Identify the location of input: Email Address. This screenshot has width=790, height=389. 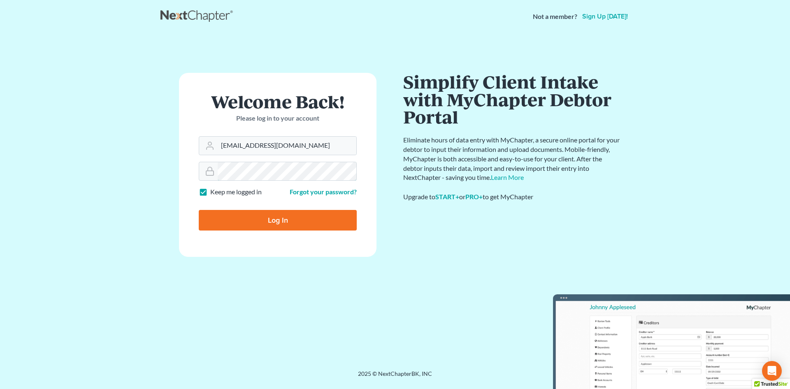
(287, 146).